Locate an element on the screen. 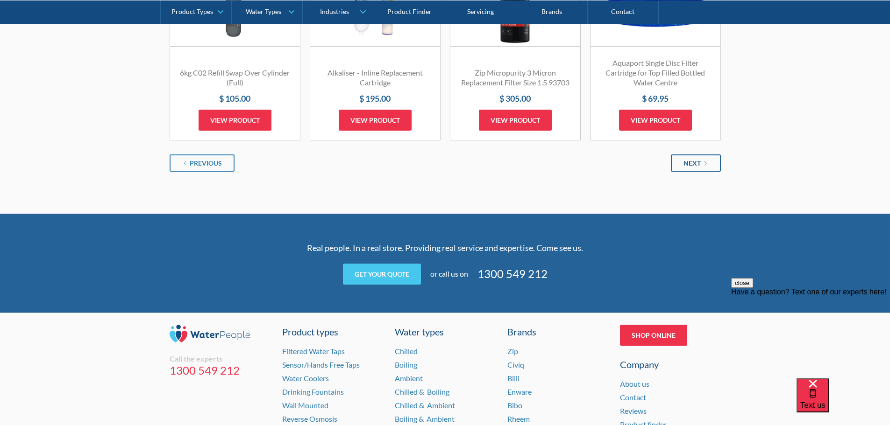 This screenshot has height=425, width=890. a: Filtered Water Taps is located at coordinates (313, 351).